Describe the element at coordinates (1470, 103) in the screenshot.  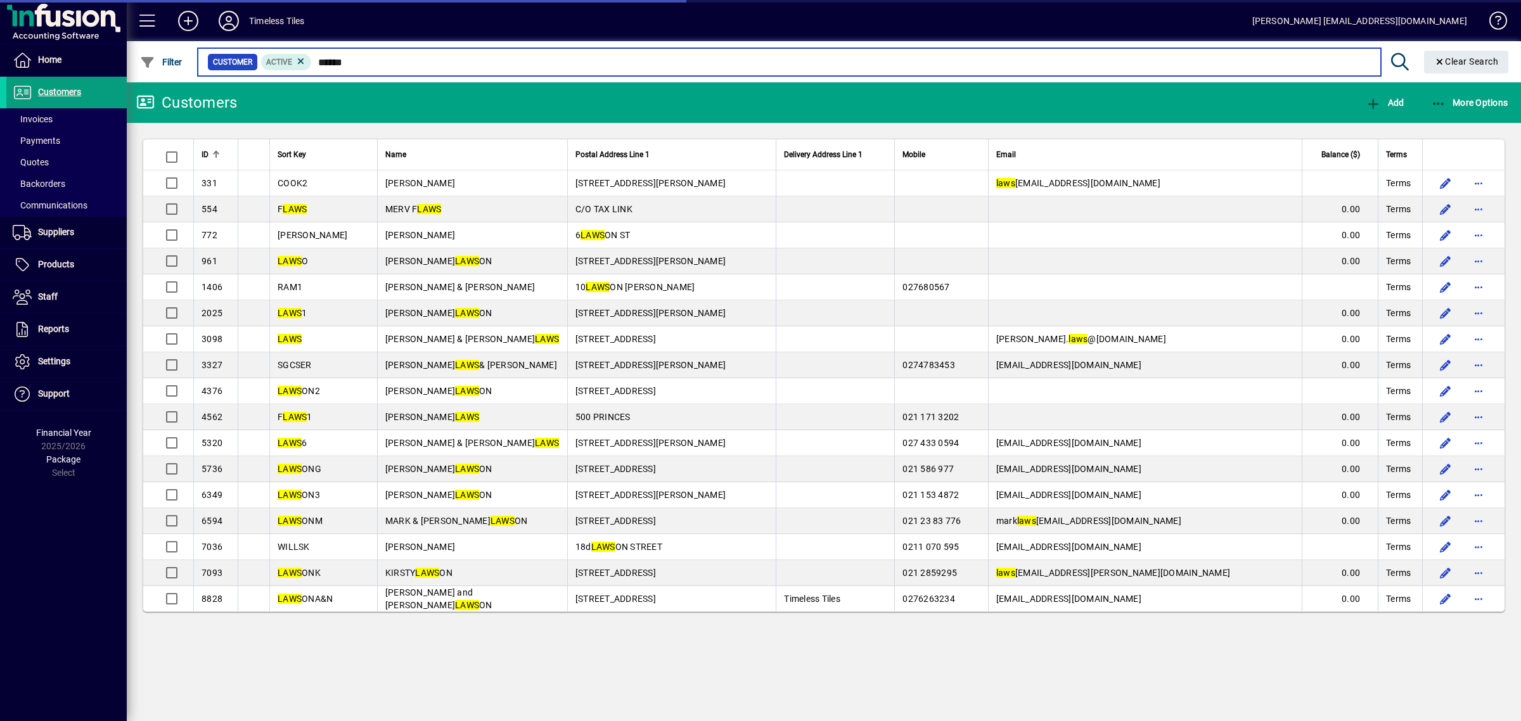
I see `button: More Options` at that location.